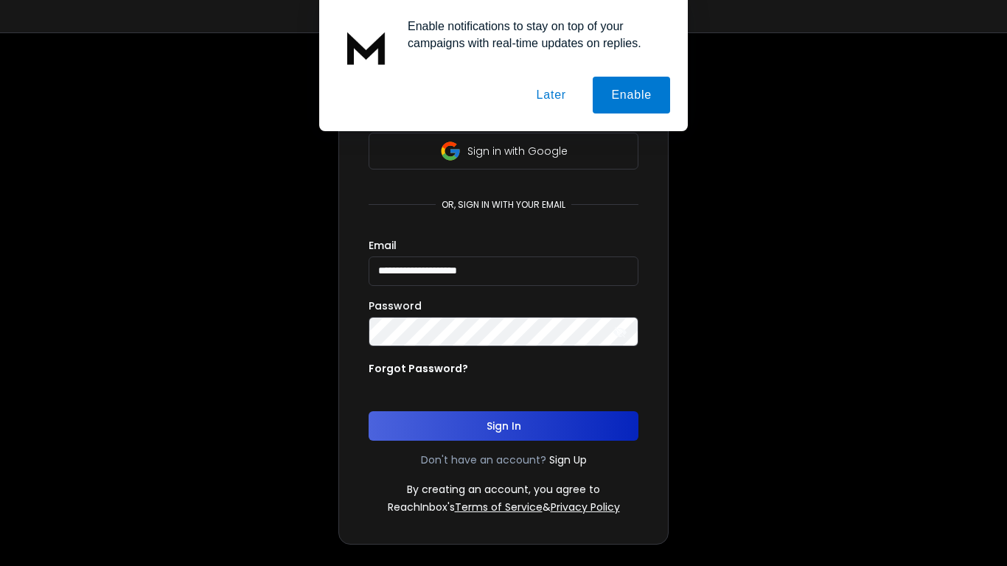  What do you see at coordinates (550, 95) in the screenshot?
I see `button: Later` at bounding box center [550, 95].